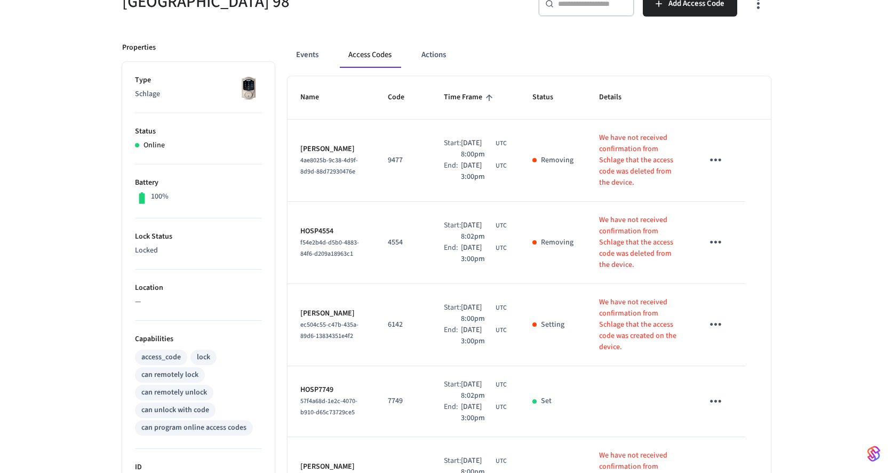 The width and height of the screenshot is (893, 473). I want to click on p: Schlage, so click(198, 94).